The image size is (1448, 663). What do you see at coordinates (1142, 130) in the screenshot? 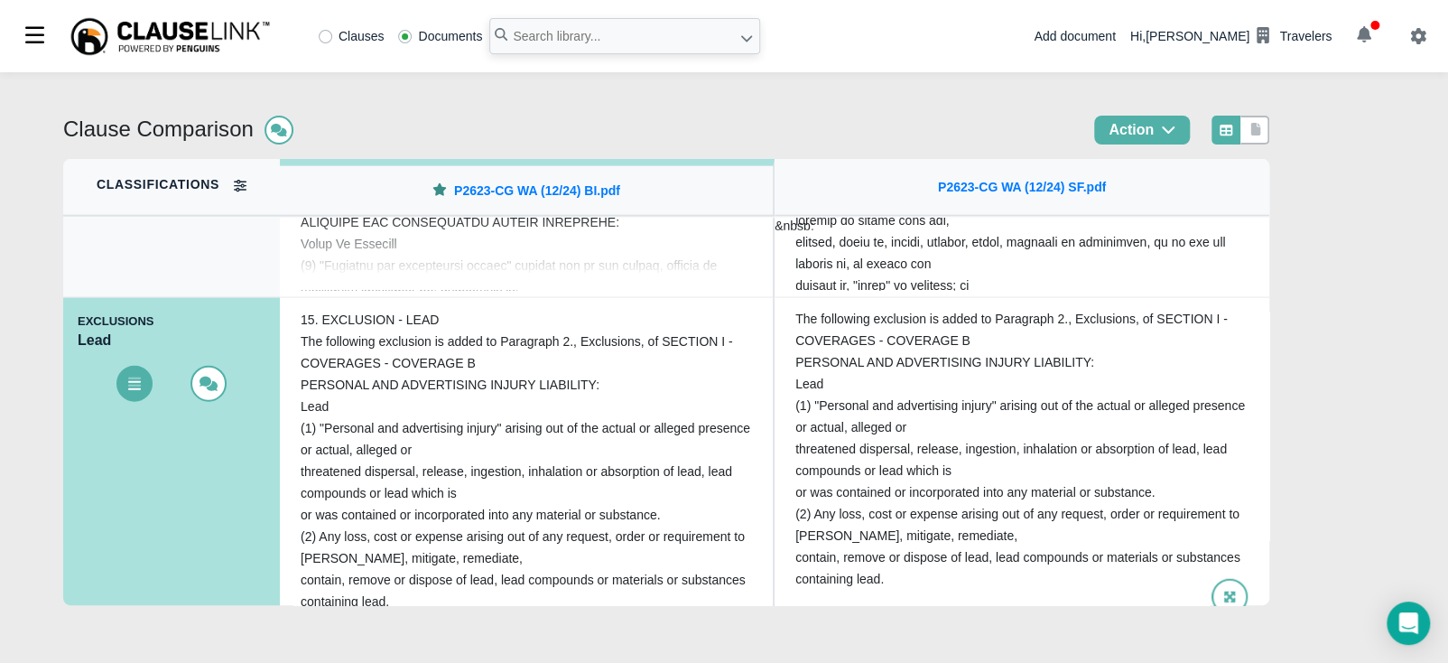
I see `button: Action` at bounding box center [1142, 130].